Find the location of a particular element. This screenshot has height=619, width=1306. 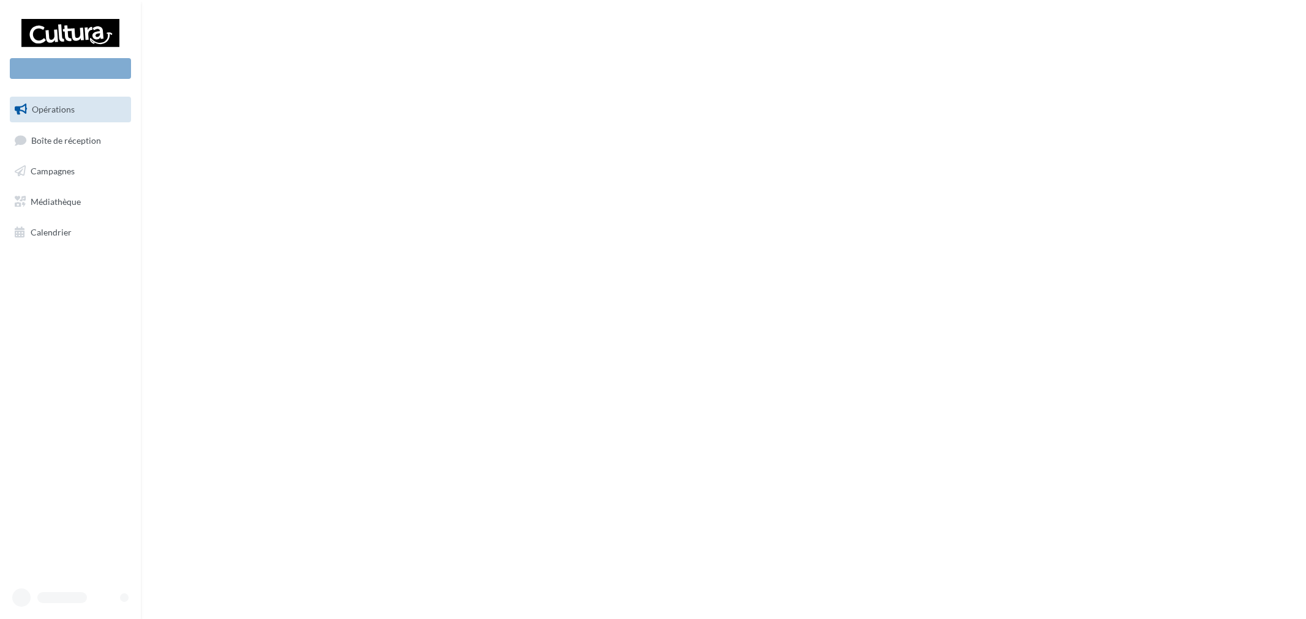

span: Opérations is located at coordinates (53, 109).